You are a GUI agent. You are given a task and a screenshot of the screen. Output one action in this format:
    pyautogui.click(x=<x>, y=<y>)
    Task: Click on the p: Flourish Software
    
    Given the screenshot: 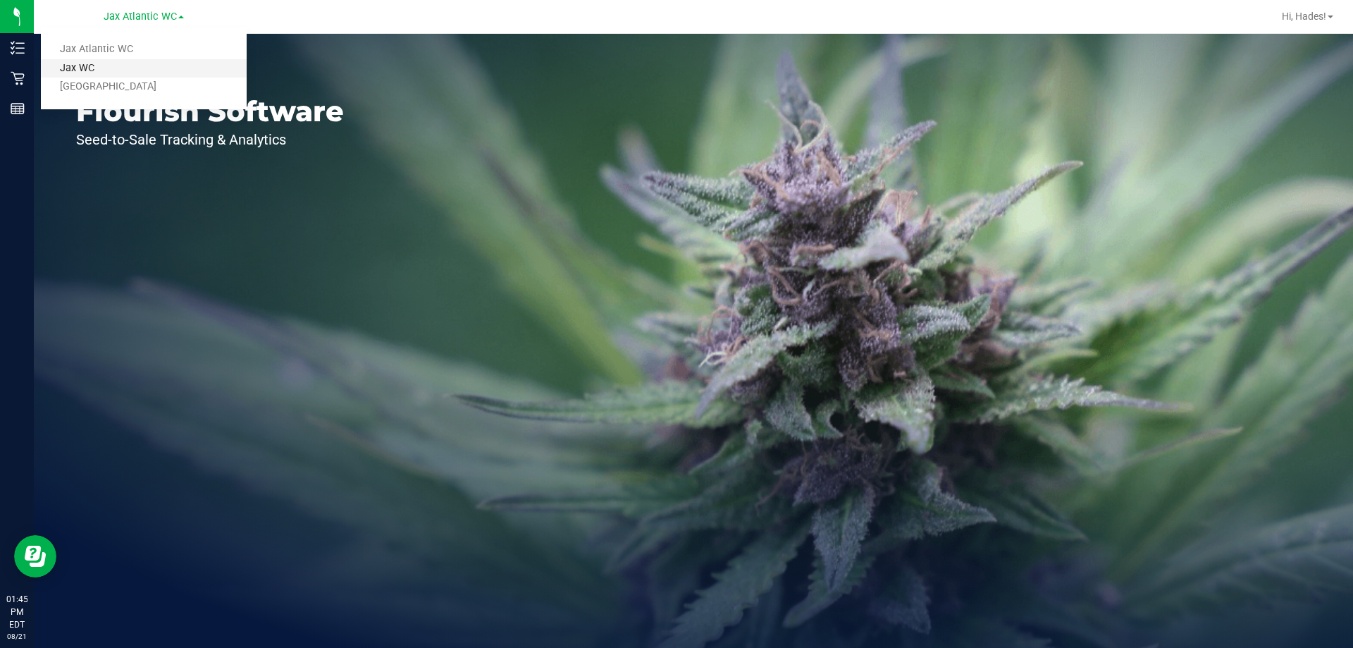 What is the action you would take?
    pyautogui.click(x=210, y=111)
    